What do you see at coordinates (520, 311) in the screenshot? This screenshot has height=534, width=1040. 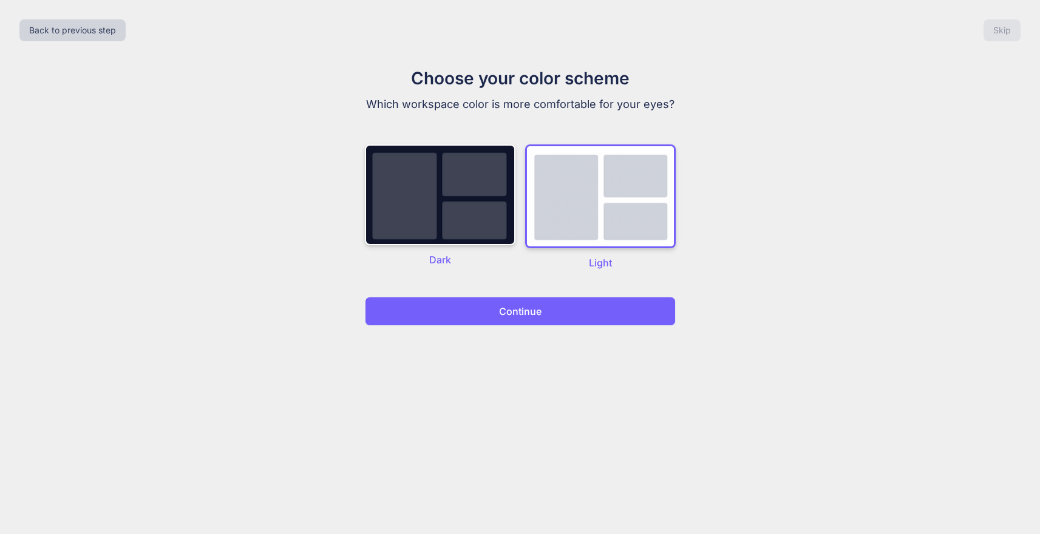 I see `p: Continue` at bounding box center [520, 311].